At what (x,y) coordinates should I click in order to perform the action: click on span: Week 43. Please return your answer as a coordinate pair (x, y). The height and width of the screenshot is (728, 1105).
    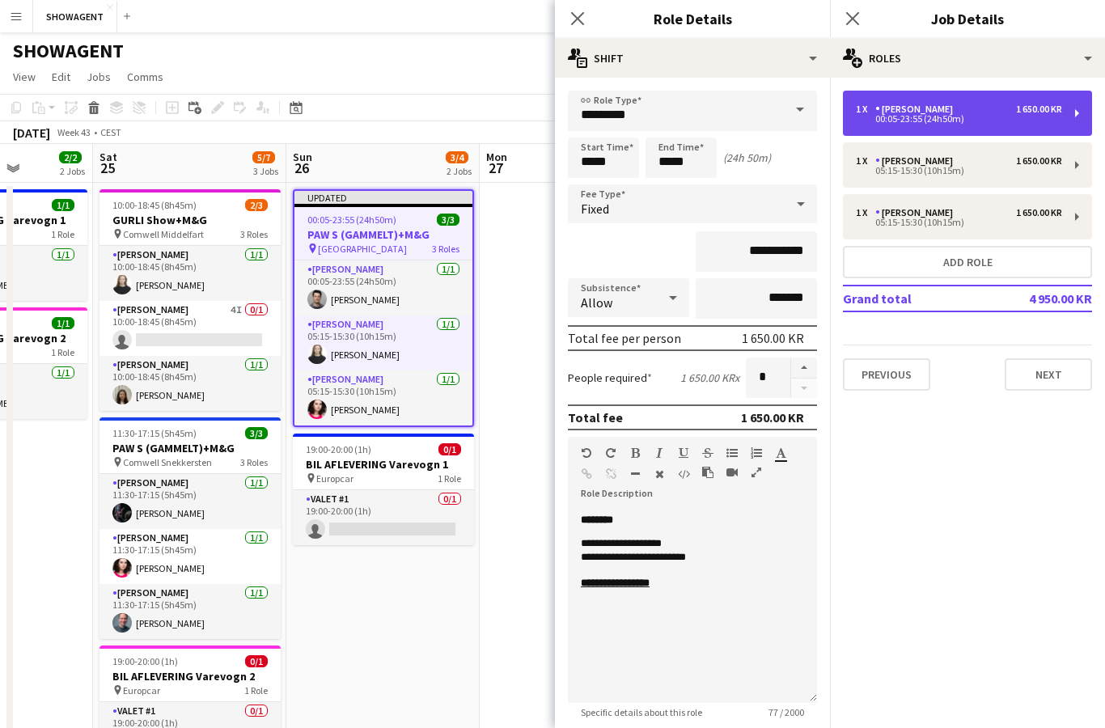
    Looking at the image, I should click on (74, 132).